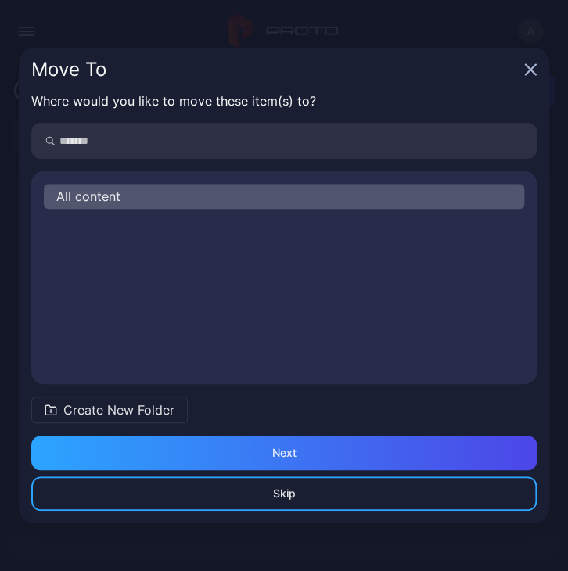 The height and width of the screenshot is (571, 568). Describe the element at coordinates (275, 70) in the screenshot. I see `div: Move To` at that location.